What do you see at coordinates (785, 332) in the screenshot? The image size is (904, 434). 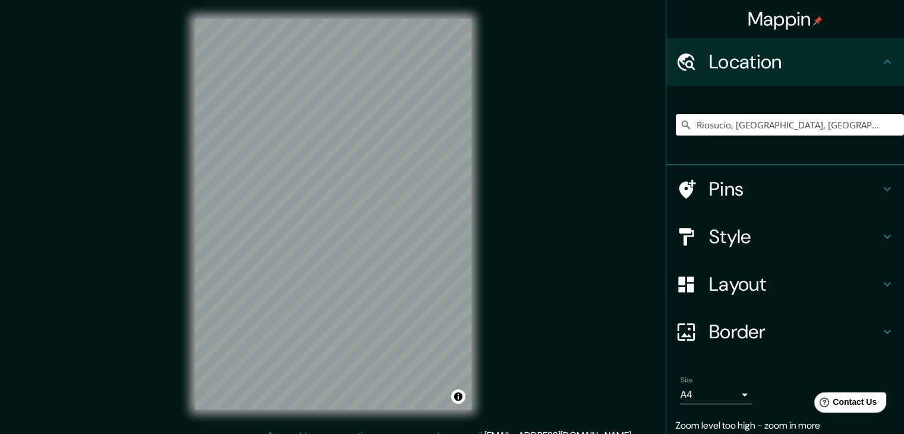 I see `div: Border` at bounding box center [785, 332].